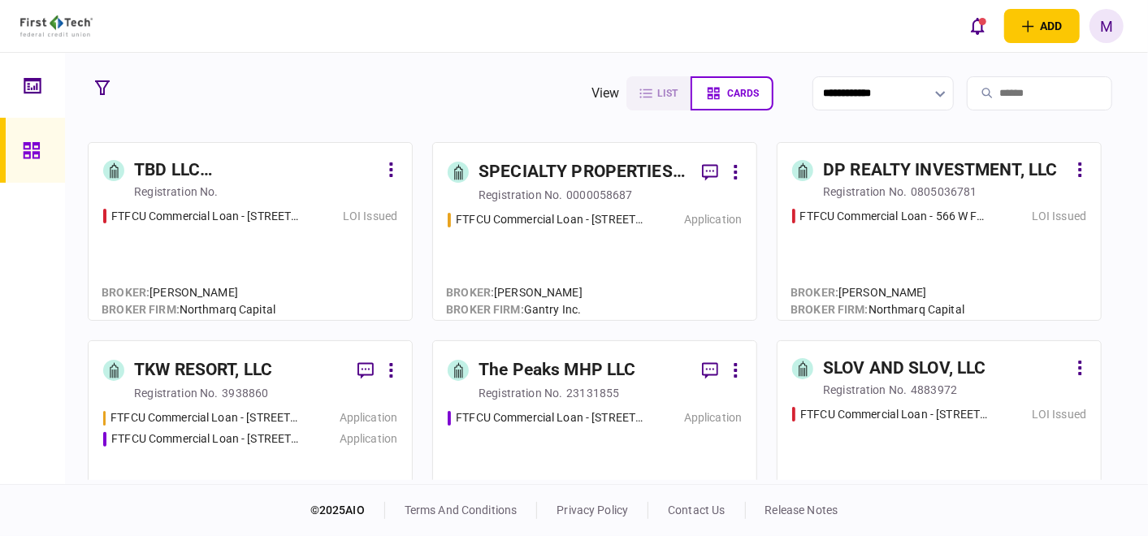 This screenshot has height=536, width=1148. Describe the element at coordinates (1107, 26) in the screenshot. I see `div: M` at that location.